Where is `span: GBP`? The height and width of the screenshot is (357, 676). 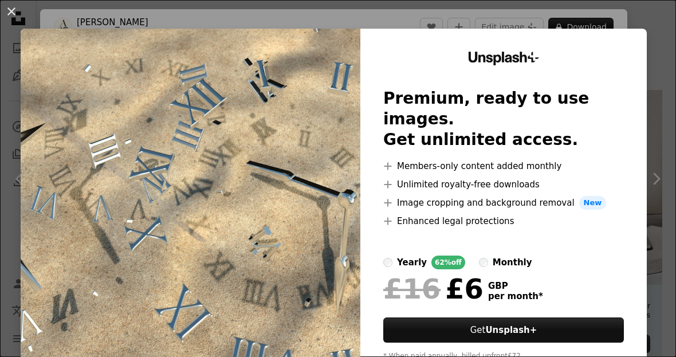
span: GBP is located at coordinates (515, 286).